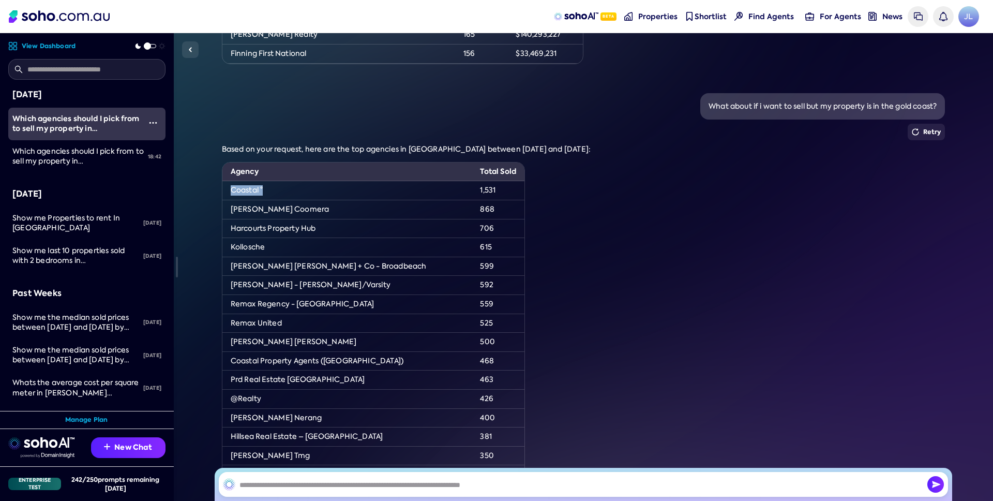  What do you see at coordinates (498, 360) in the screenshot?
I see `td: 468` at bounding box center [498, 360].